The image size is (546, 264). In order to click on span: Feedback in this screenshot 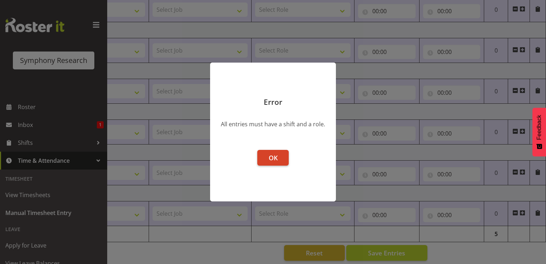, I will do `click(539, 127)`.